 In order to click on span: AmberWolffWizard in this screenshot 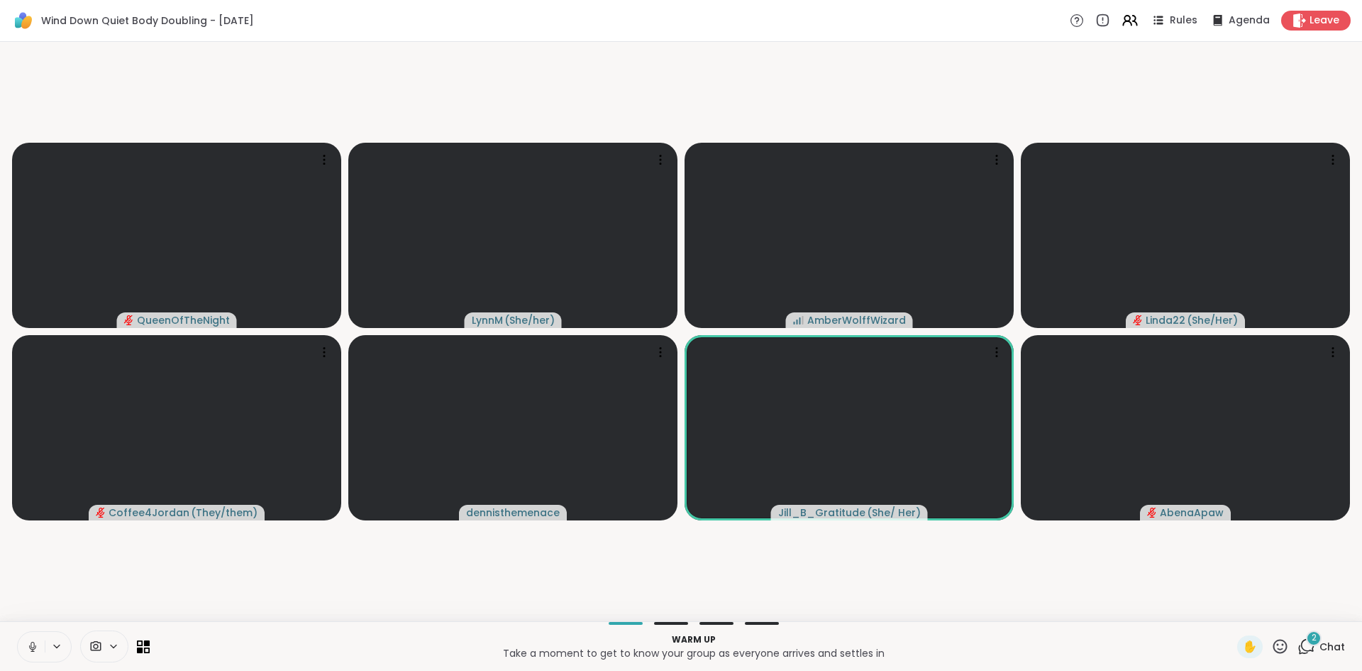, I will do `click(856, 320)`.